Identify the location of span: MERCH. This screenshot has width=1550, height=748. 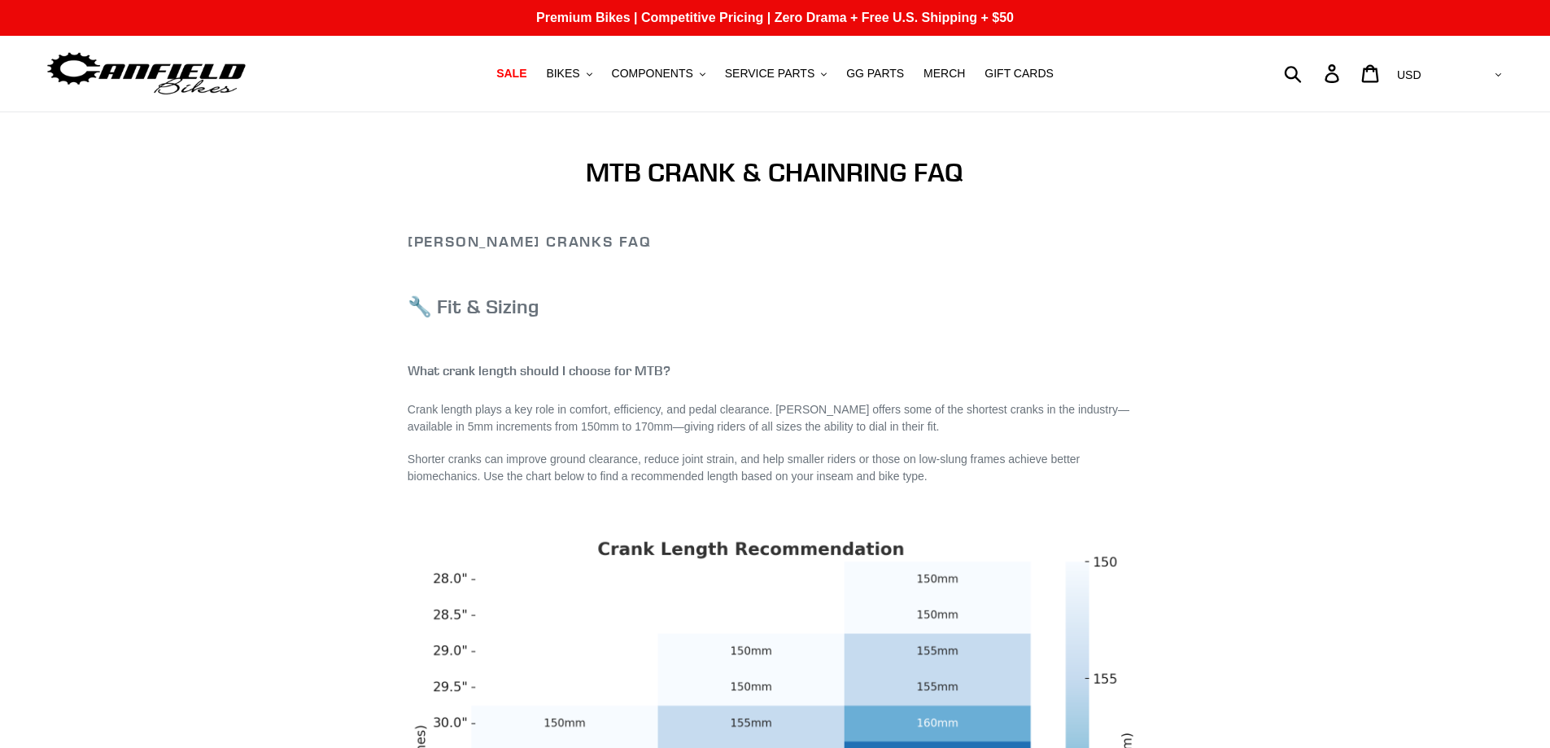
(944, 73).